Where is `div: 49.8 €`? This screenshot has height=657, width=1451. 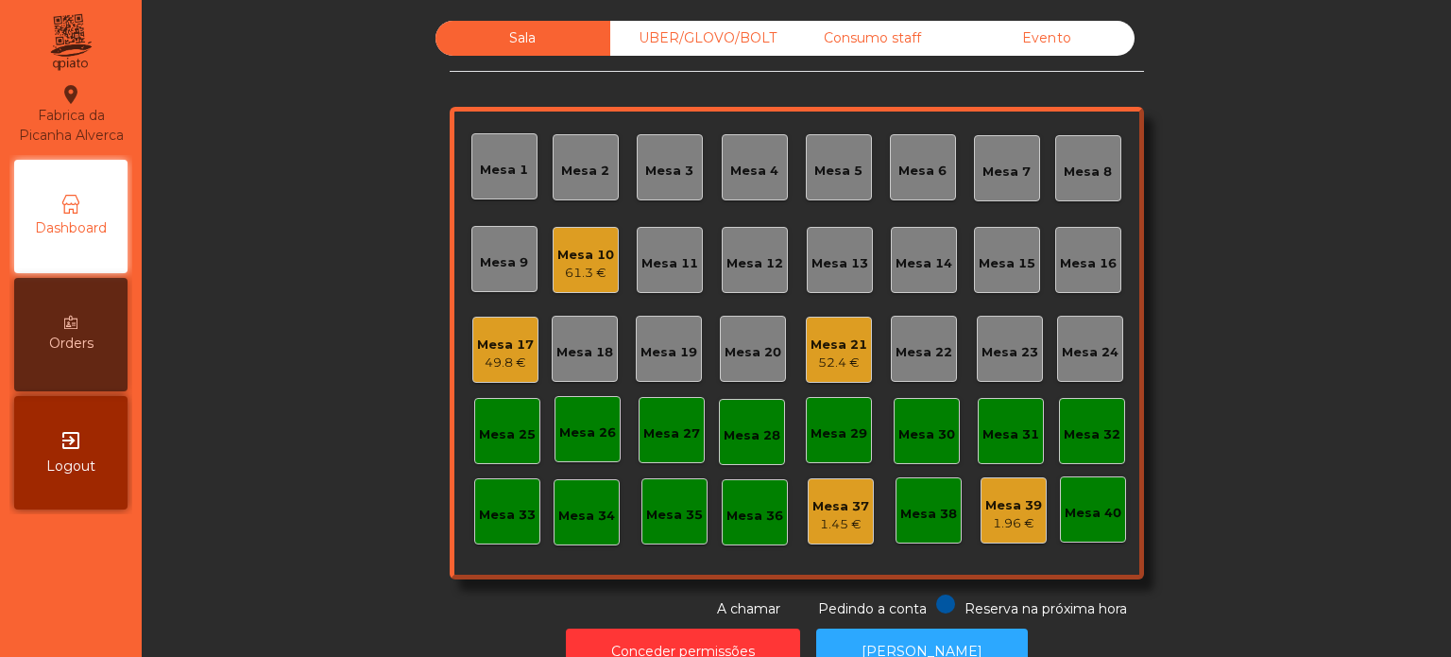 div: 49.8 € is located at coordinates (505, 363).